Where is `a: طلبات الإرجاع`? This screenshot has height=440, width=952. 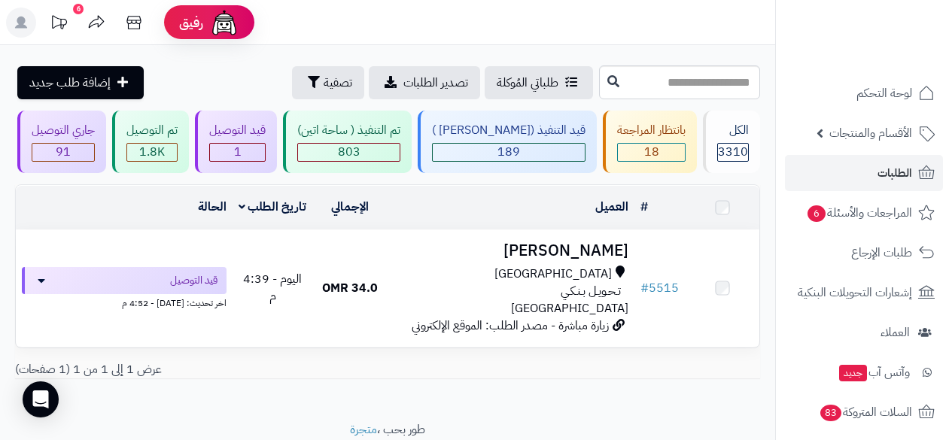
a: طلبات الإرجاع is located at coordinates (864, 253).